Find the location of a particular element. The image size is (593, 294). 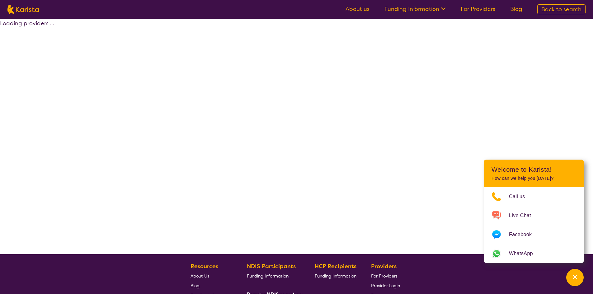

b: Resources is located at coordinates (204, 266).